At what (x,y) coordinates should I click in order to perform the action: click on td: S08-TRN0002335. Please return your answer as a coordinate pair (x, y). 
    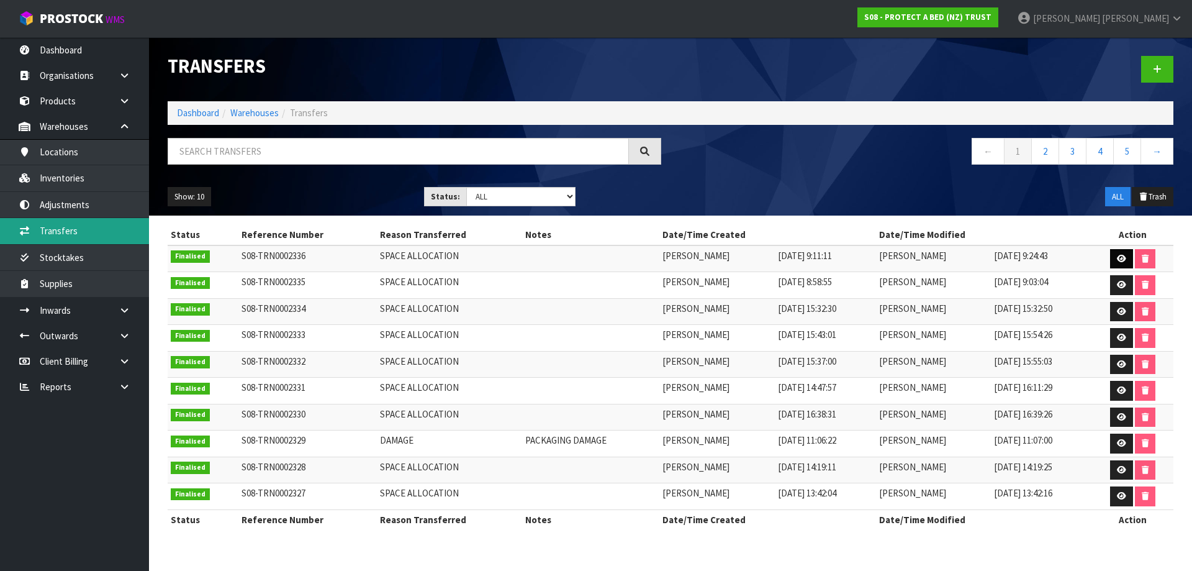
    Looking at the image, I should click on (307, 285).